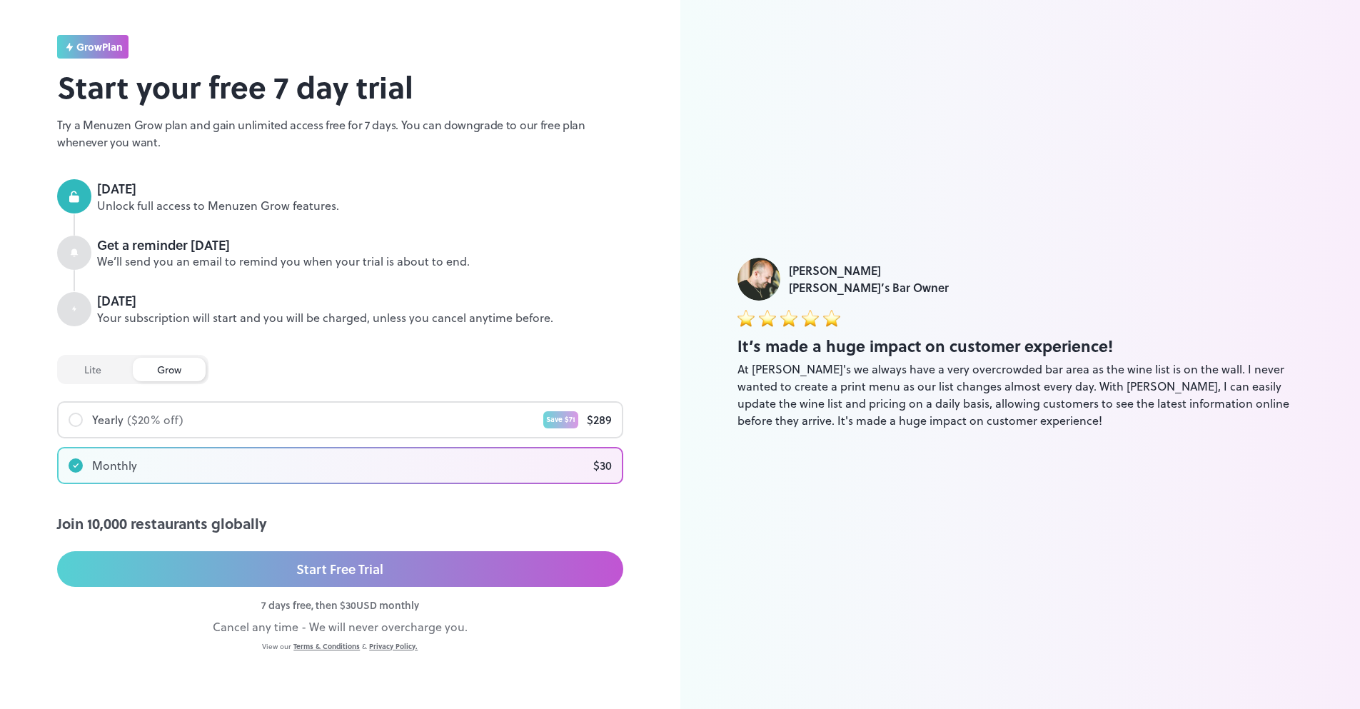 The height and width of the screenshot is (709, 1360). I want to click on p: Try a Menuzen Grow plan and gain unlimited access free for 7 days. You can downgrade to our free ..., so click(340, 133).